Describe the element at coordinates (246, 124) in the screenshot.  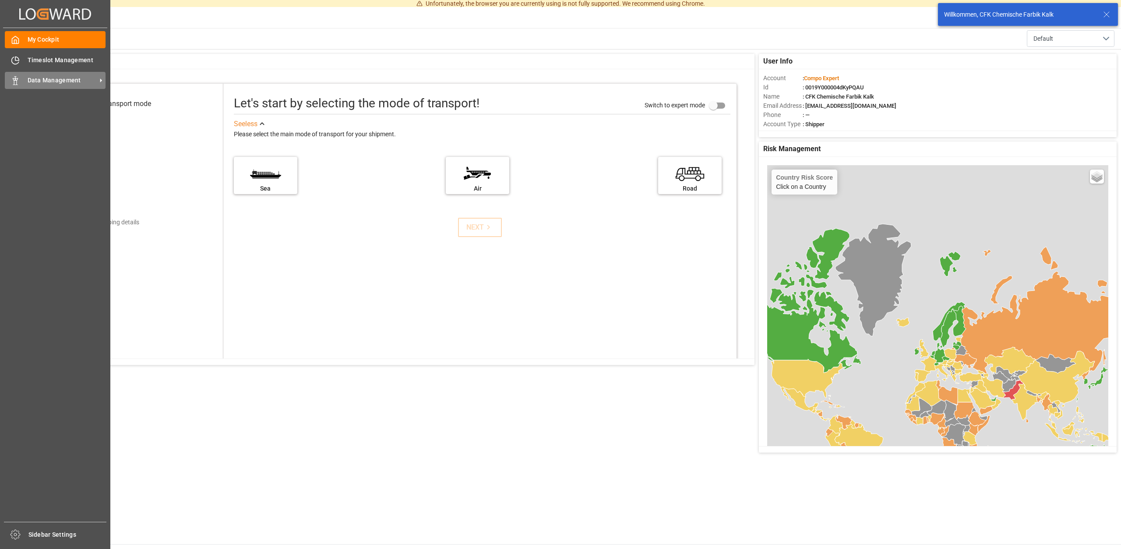
I see `div: See less` at that location.